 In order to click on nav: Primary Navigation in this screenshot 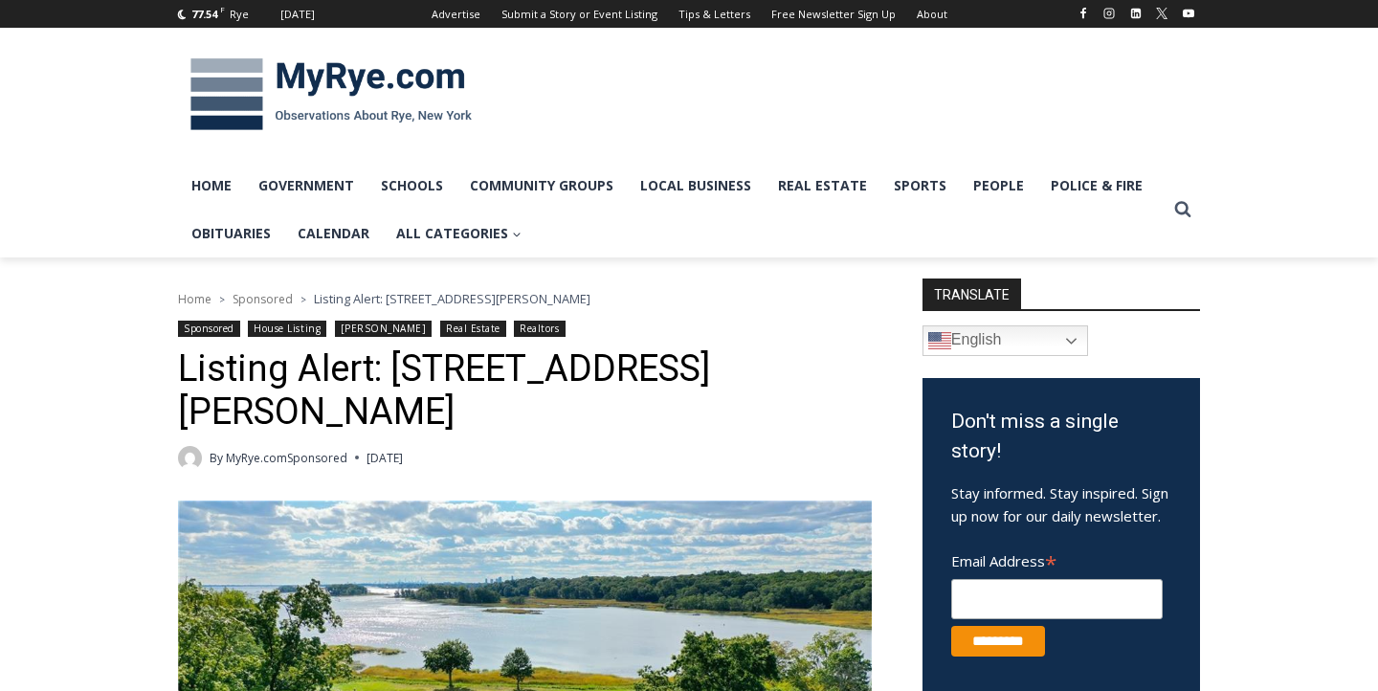, I will do `click(672, 209)`.